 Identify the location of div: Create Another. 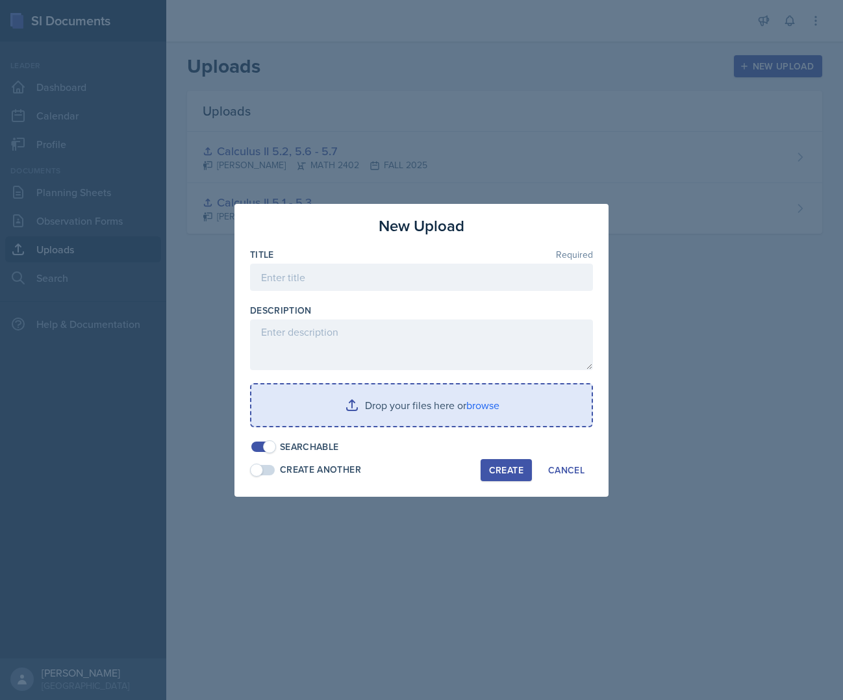
(320, 470).